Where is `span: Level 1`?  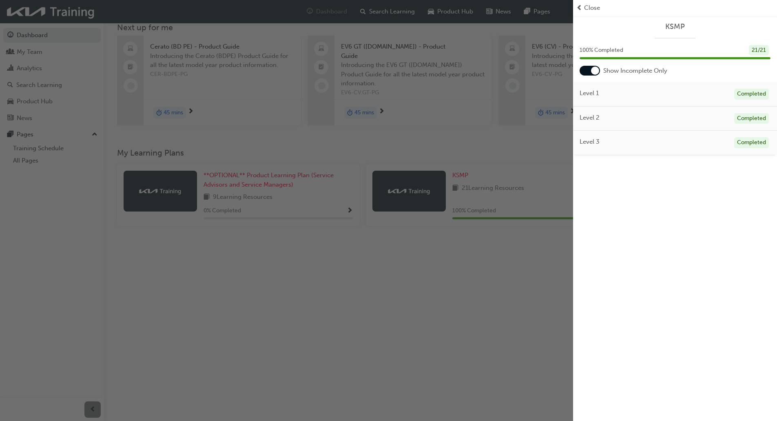
span: Level 1 is located at coordinates (589, 93).